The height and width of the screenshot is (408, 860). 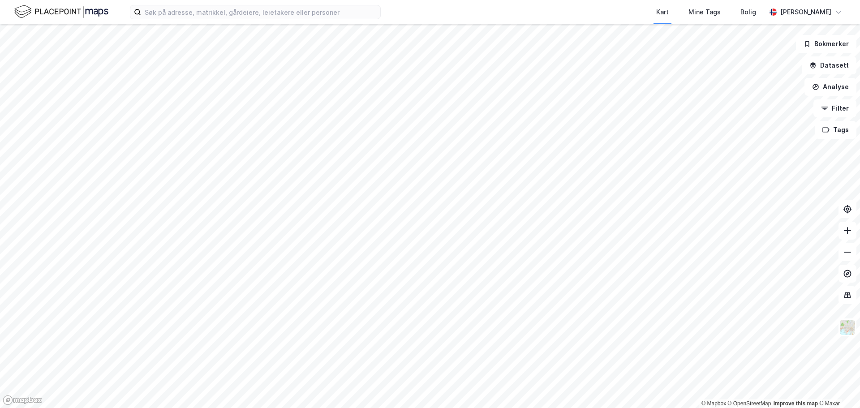 I want to click on button: Datasett, so click(x=829, y=65).